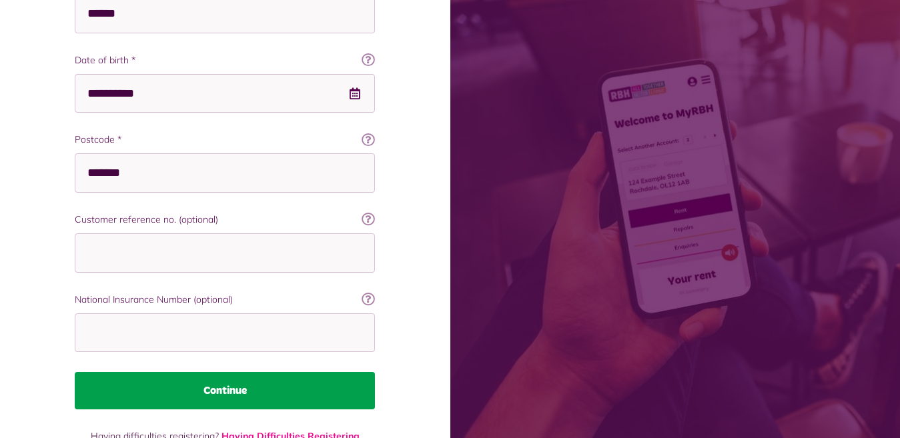  I want to click on input: Use the arrow keys to pick a date, so click(225, 93).